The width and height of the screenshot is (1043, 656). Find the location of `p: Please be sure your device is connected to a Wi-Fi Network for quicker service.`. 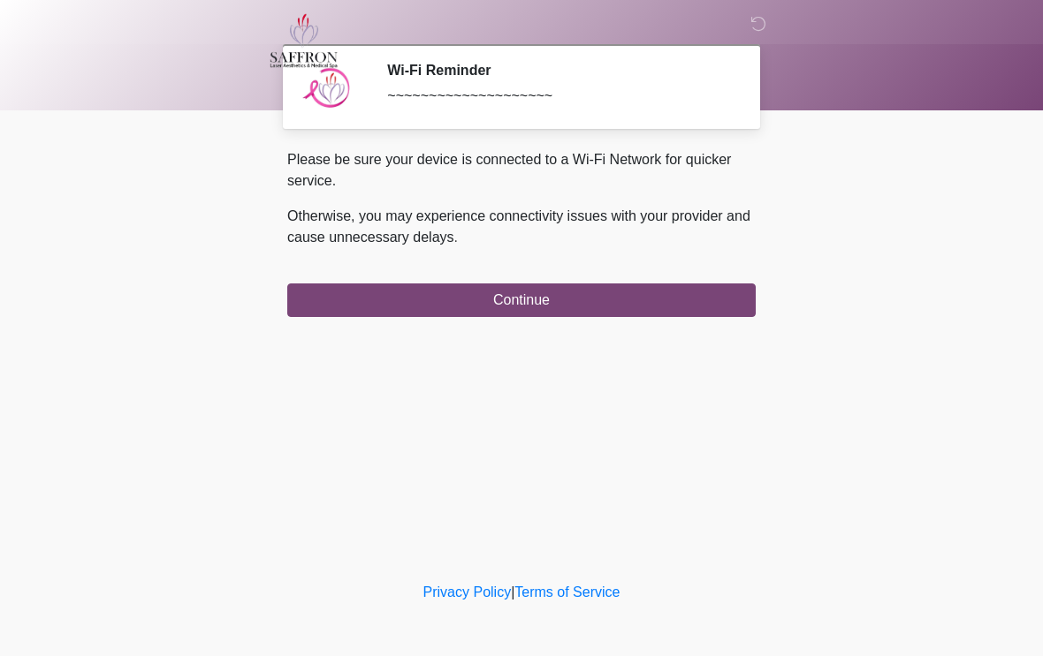

p: Please be sure your device is connected to a Wi-Fi Network for quicker service. is located at coordinates (521, 171).